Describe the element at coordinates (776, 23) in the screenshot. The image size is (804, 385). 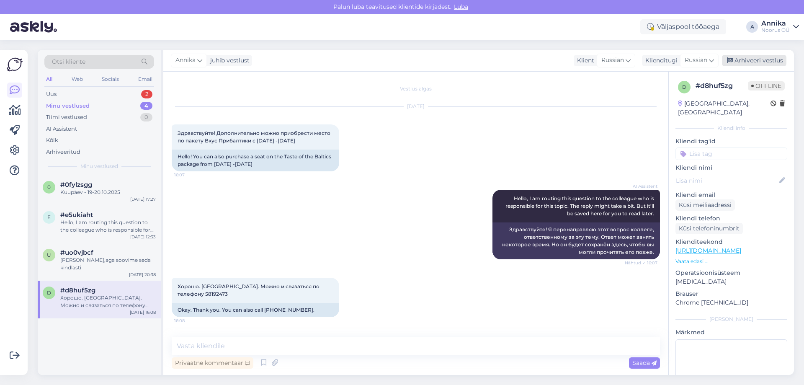
I see `div: Annika` at that location.